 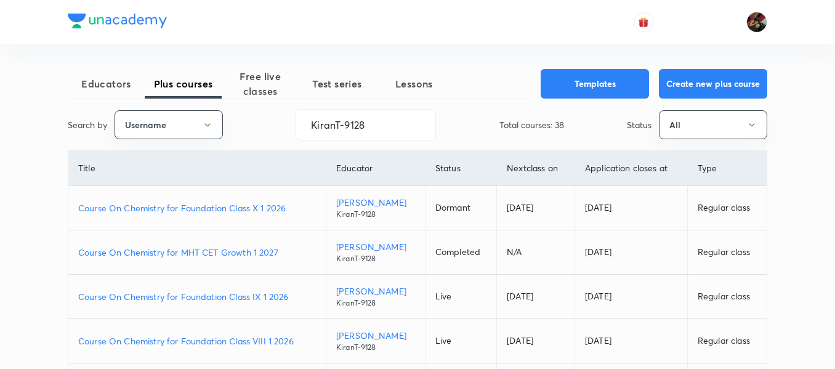 What do you see at coordinates (197, 340) in the screenshot?
I see `p: Course On Chemistry for Foundation Class VIII 1 2026` at bounding box center [197, 340].